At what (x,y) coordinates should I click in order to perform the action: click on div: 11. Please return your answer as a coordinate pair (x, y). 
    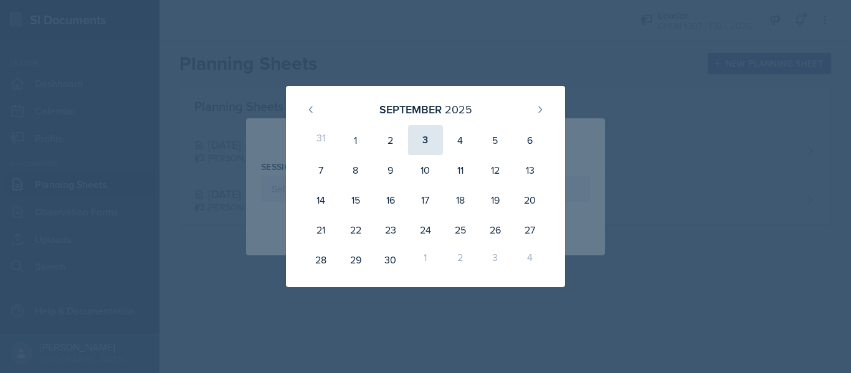
    Looking at the image, I should click on (460, 170).